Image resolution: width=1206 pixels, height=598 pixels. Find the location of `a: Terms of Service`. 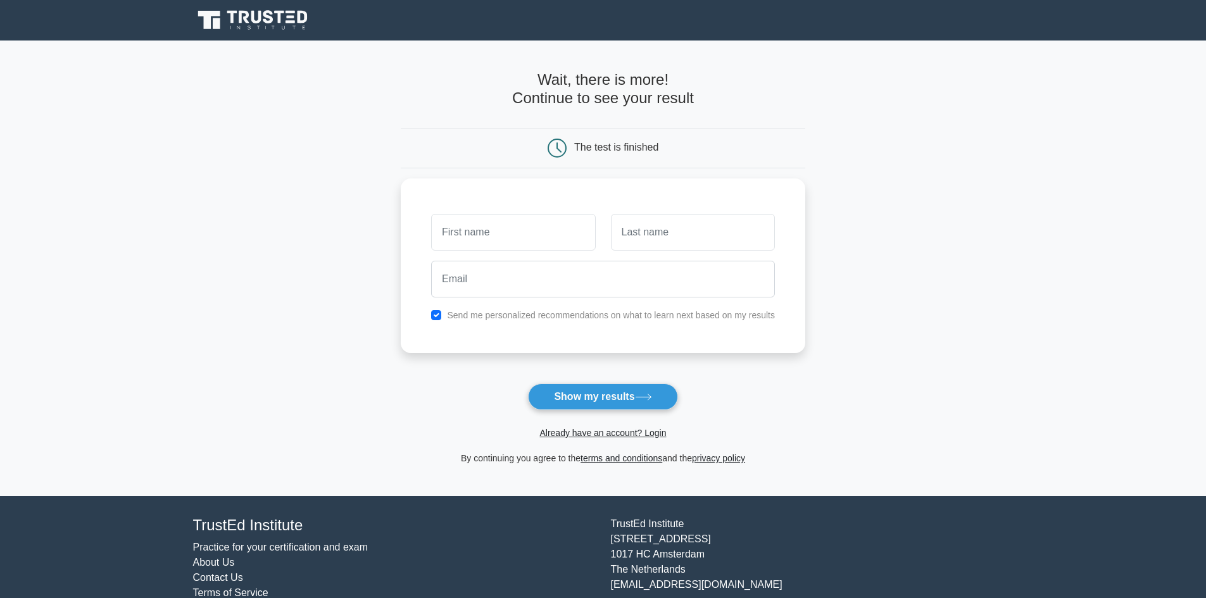

a: Terms of Service is located at coordinates (231, 593).